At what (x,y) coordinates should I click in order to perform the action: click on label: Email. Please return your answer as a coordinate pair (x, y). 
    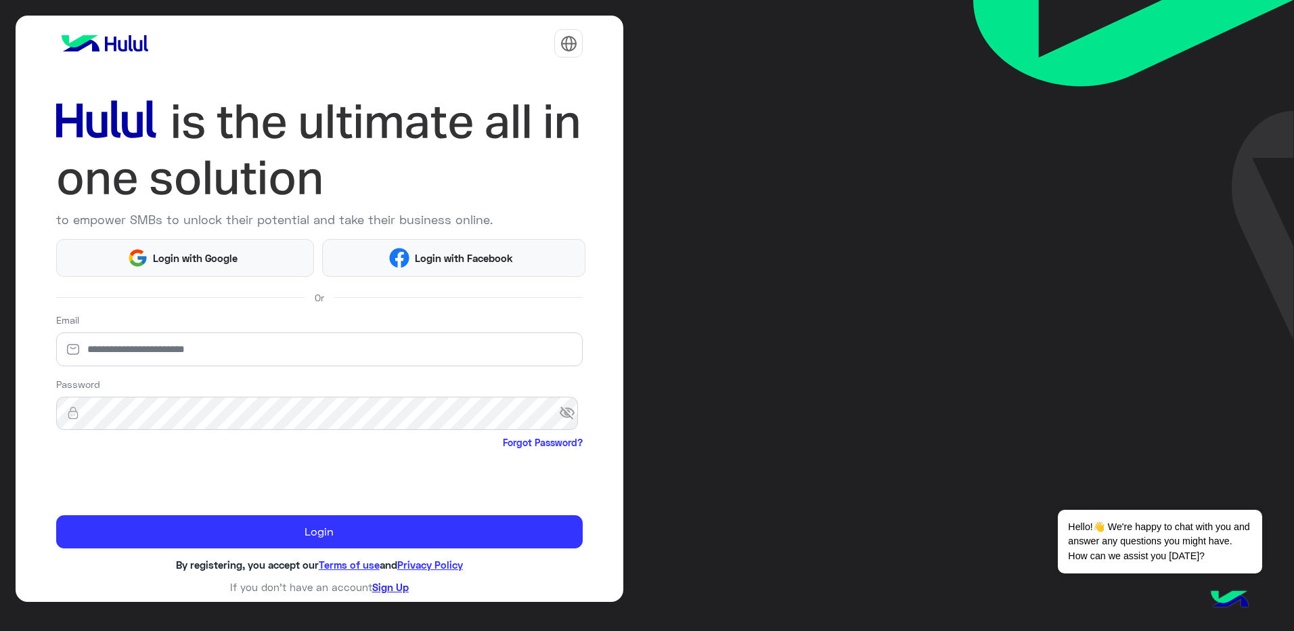
    Looking at the image, I should click on (68, 320).